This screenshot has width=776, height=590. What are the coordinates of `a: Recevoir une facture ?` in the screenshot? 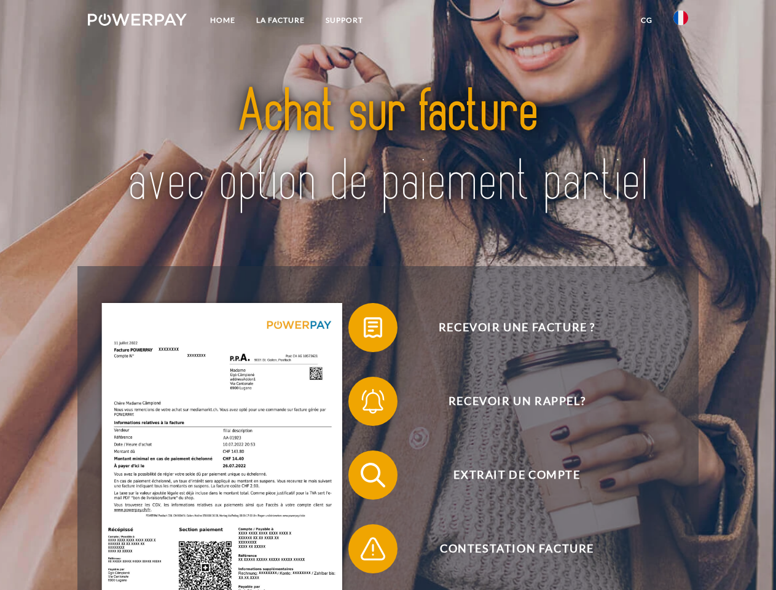 It's located at (508, 327).